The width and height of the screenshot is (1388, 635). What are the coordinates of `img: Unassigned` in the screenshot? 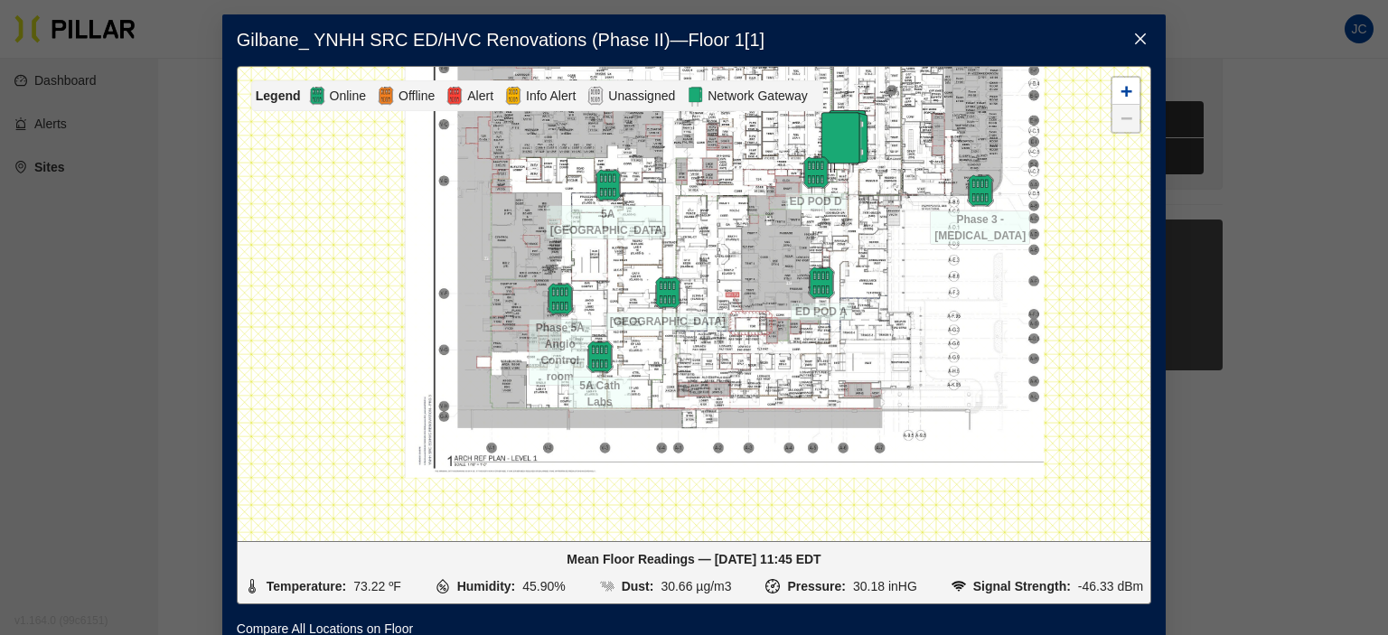 It's located at (595, 96).